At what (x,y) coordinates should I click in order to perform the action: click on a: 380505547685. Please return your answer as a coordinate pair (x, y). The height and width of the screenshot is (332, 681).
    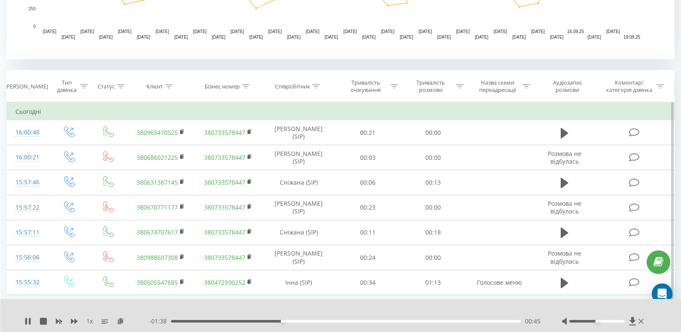
    Looking at the image, I should click on (157, 282).